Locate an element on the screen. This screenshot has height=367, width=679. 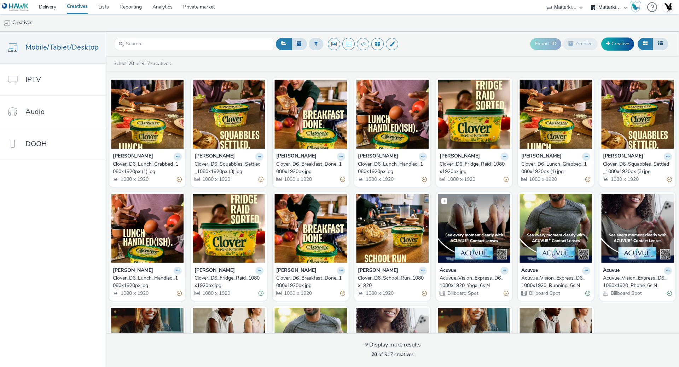
div: Acuvue_Vision_Express_D6_1080x1920_Yoga_6s:N is located at coordinates (472, 282).